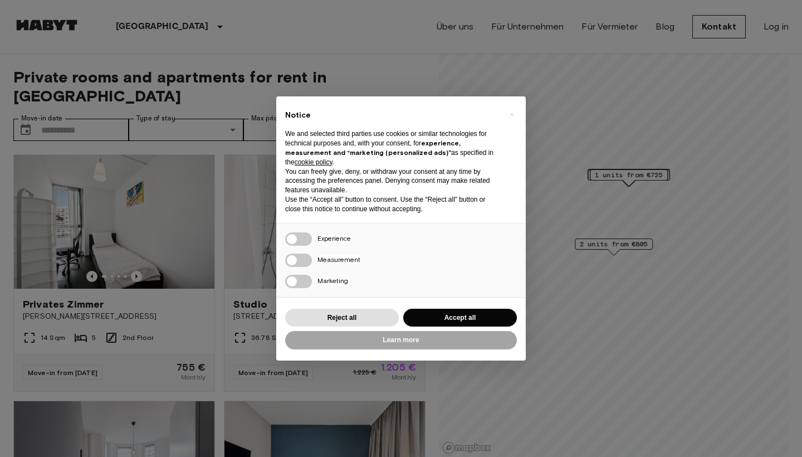 This screenshot has width=802, height=457. I want to click on button: Learn more, so click(401, 340).